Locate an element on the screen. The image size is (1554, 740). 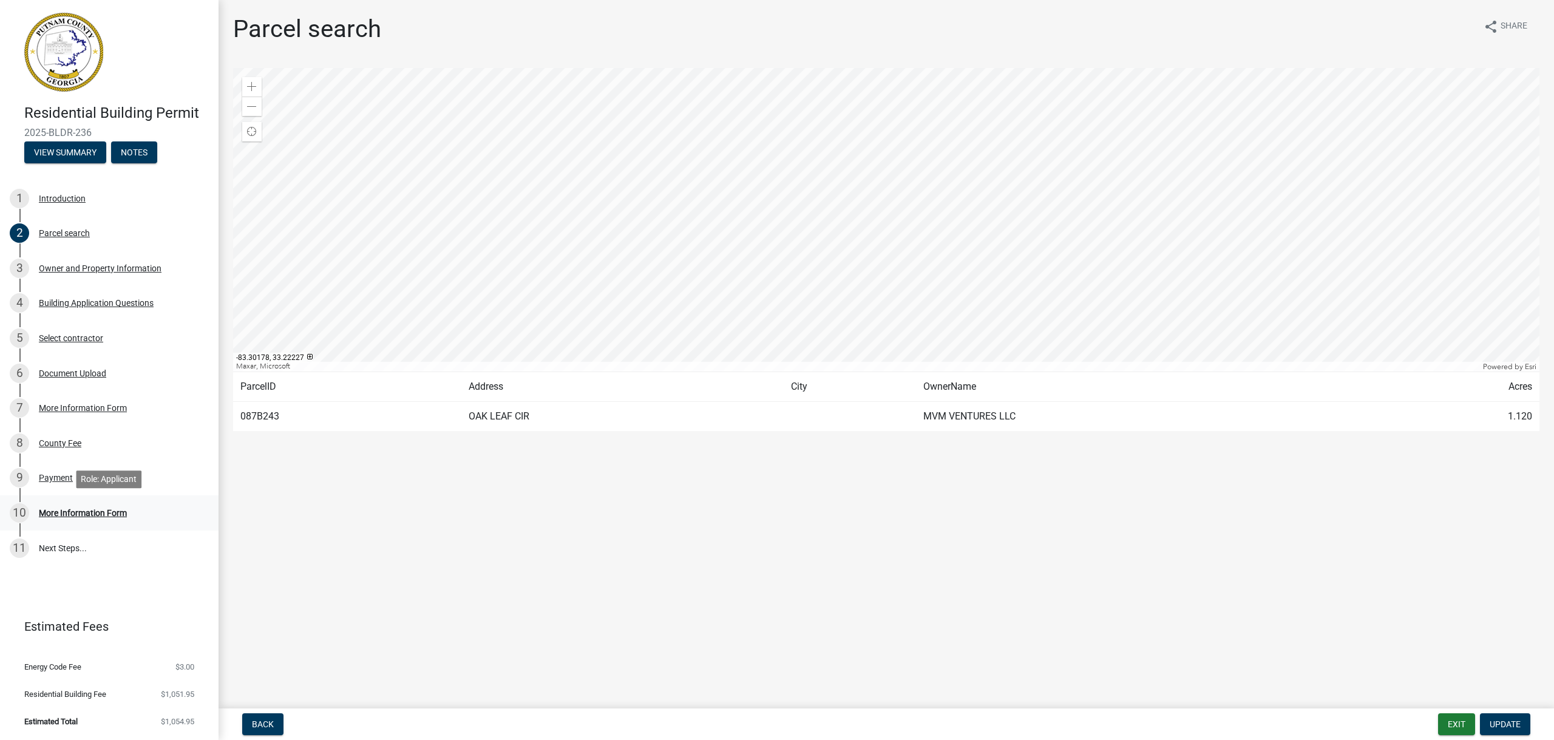
div: 1 is located at coordinates (19, 198).